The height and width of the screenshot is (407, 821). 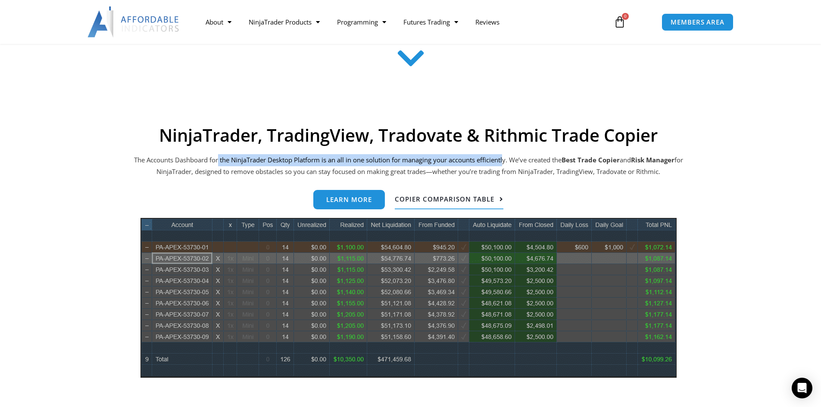 I want to click on span: 0, so click(x=625, y=16).